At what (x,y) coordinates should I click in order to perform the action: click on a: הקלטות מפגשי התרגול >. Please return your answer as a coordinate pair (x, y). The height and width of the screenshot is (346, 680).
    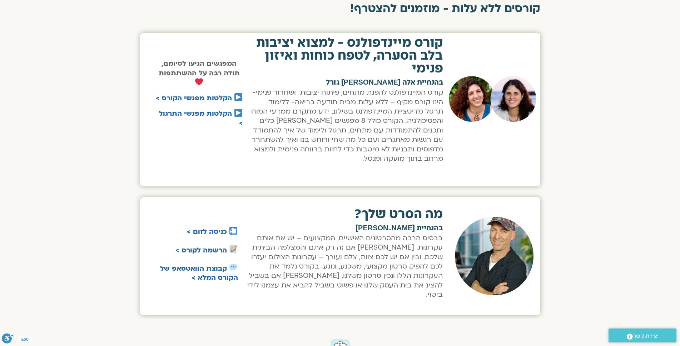
    Looking at the image, I should click on (201, 118).